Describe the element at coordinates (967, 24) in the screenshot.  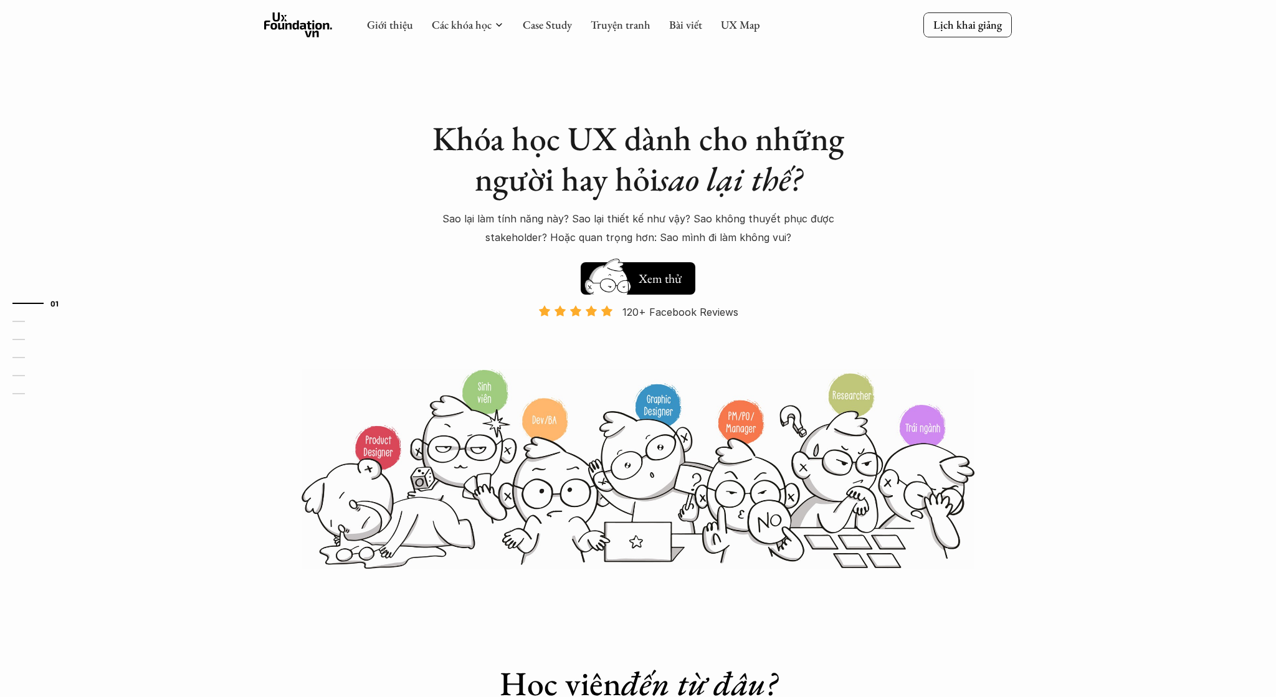
I see `p: Lịch khai giảng` at that location.